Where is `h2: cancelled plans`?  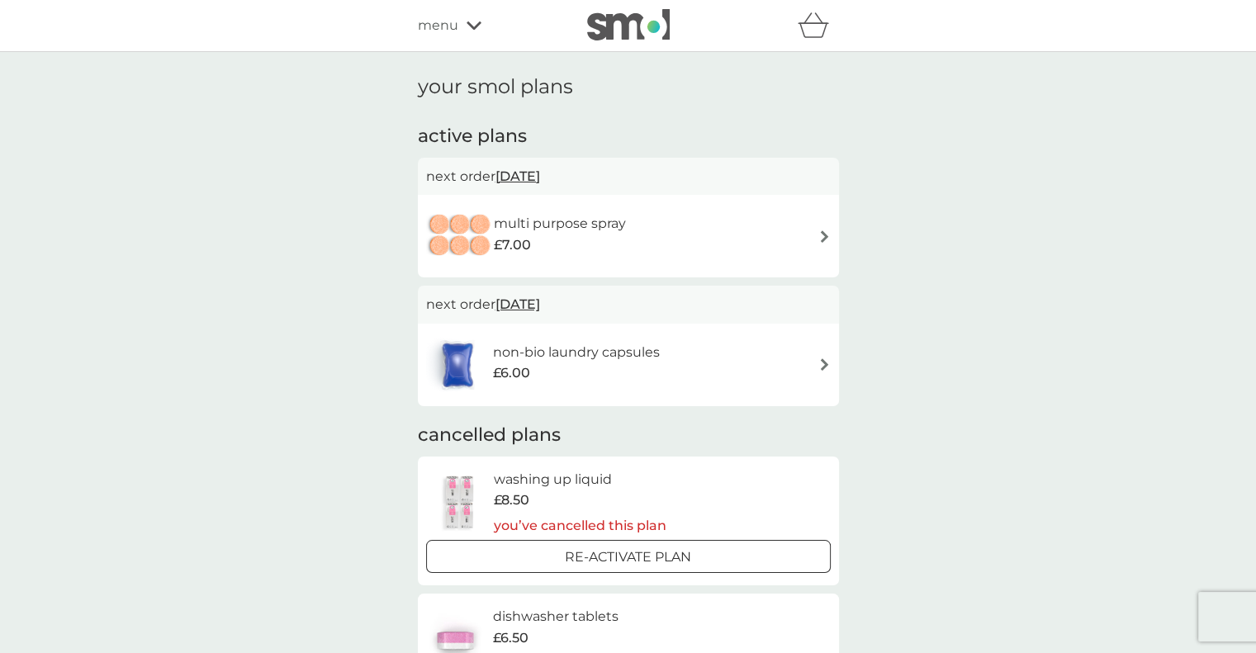
h2: cancelled plans is located at coordinates (629, 435).